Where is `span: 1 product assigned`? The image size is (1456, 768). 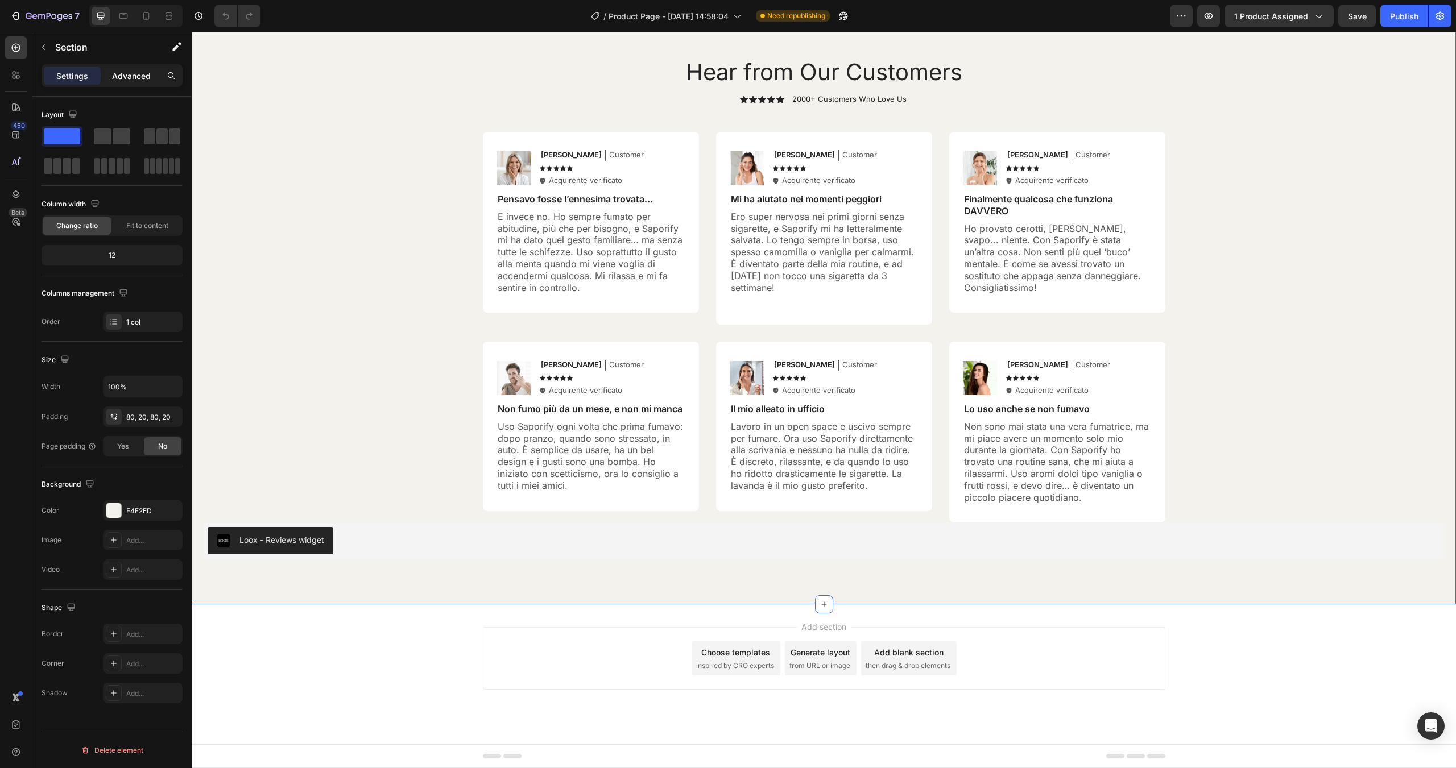 span: 1 product assigned is located at coordinates (1271, 16).